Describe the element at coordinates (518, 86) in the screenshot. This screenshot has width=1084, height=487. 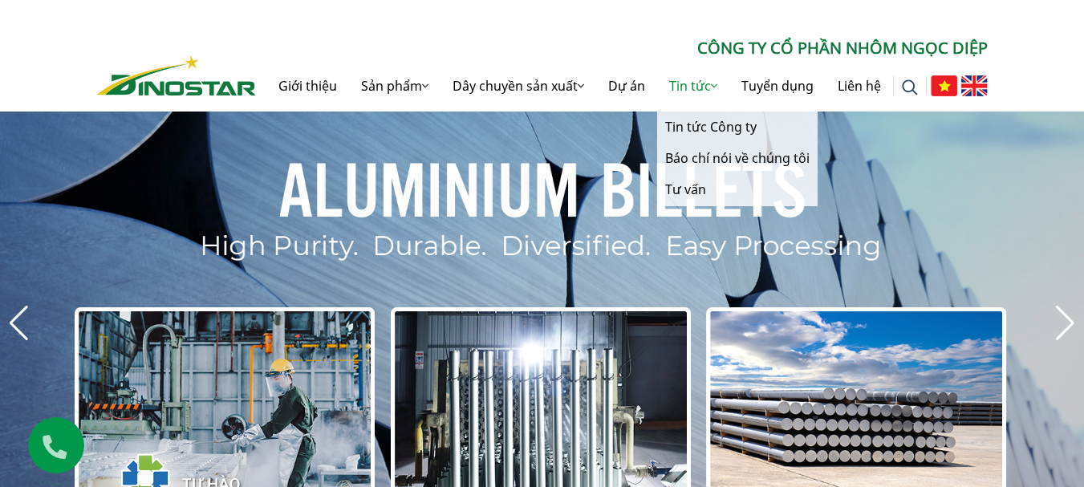
I see `a: Dây chuyền sản xuất` at that location.